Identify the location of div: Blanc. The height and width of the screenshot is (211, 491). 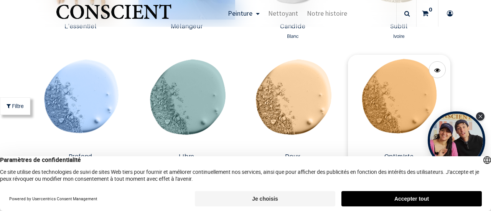
(292, 36).